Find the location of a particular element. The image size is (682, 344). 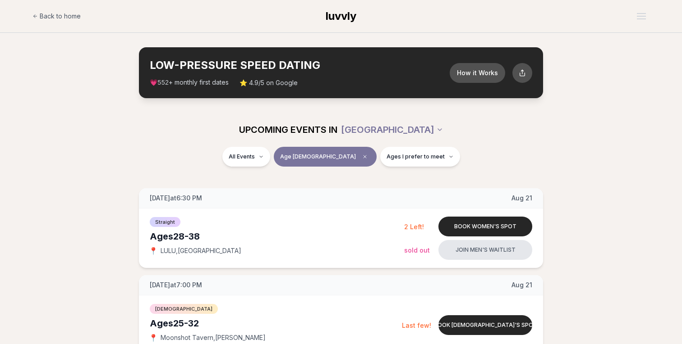

span: Last few! is located at coordinates (416, 325).